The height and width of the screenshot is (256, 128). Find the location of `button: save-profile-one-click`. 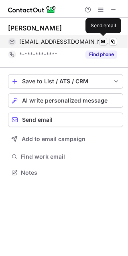

button: save-profile-one-click is located at coordinates (65, 81).